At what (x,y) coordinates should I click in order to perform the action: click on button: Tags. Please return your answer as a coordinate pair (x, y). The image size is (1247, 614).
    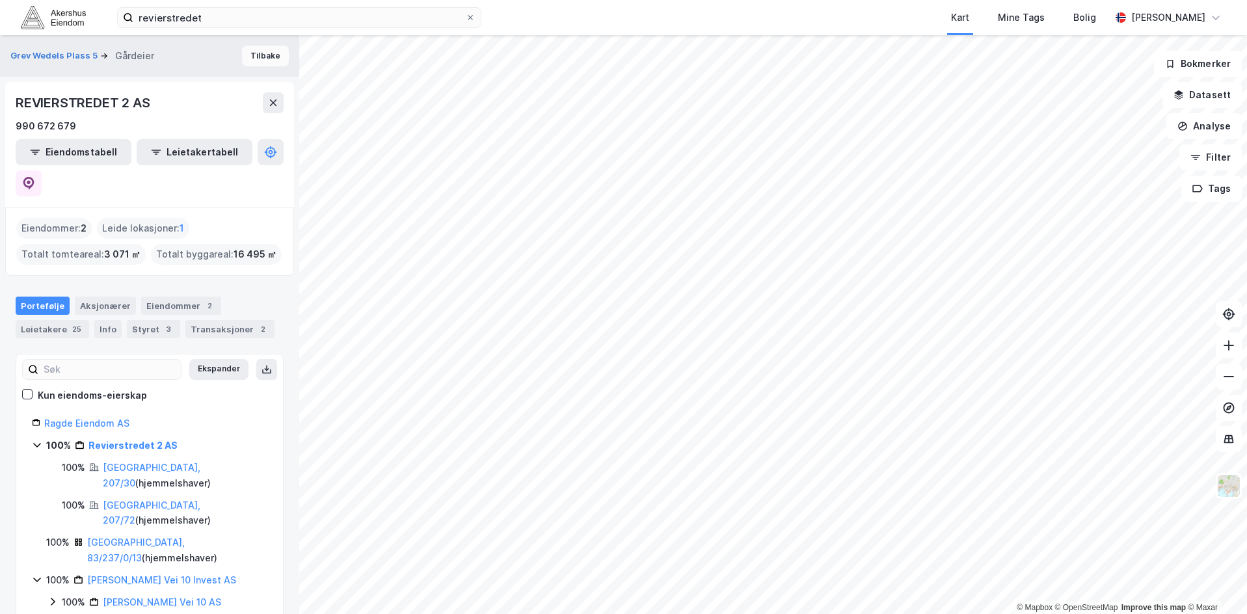
    Looking at the image, I should click on (1211, 189).